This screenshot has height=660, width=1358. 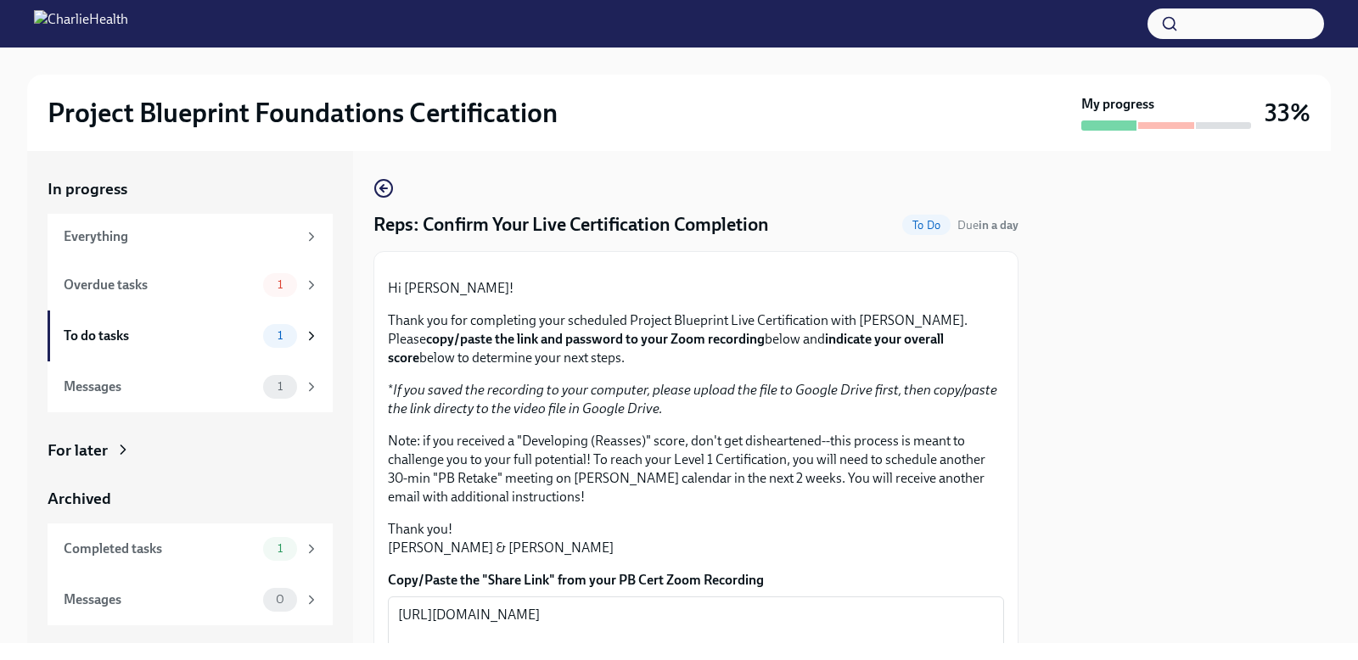 What do you see at coordinates (81, 24) in the screenshot?
I see `img: CharlieHealth` at bounding box center [81, 24].